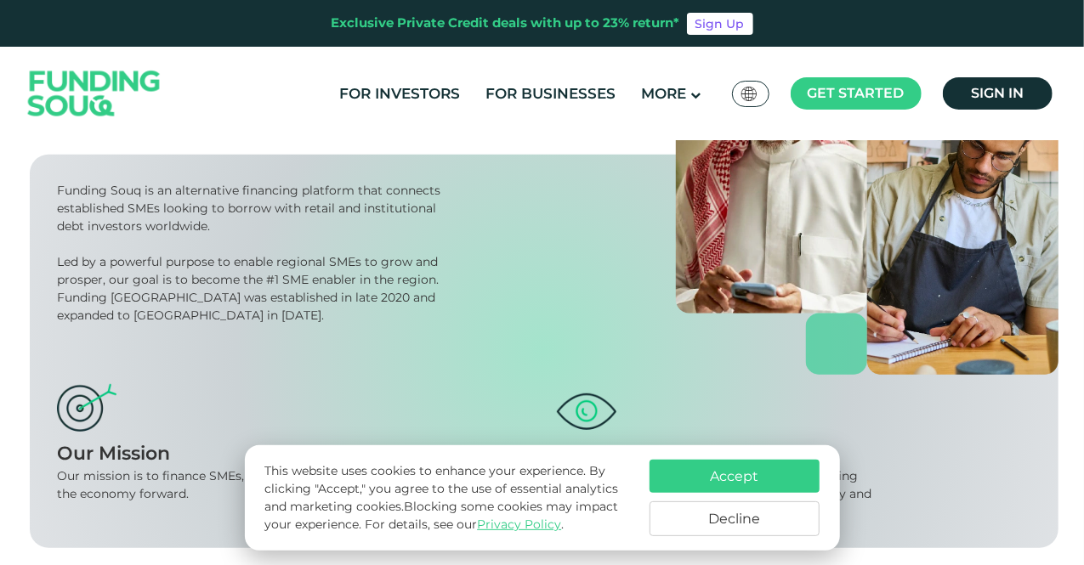 The width and height of the screenshot is (1084, 565). I want to click on p: This website uses cookies to enhance your experience. By clicking "Accept," you agree to the use ..., so click(448, 498).